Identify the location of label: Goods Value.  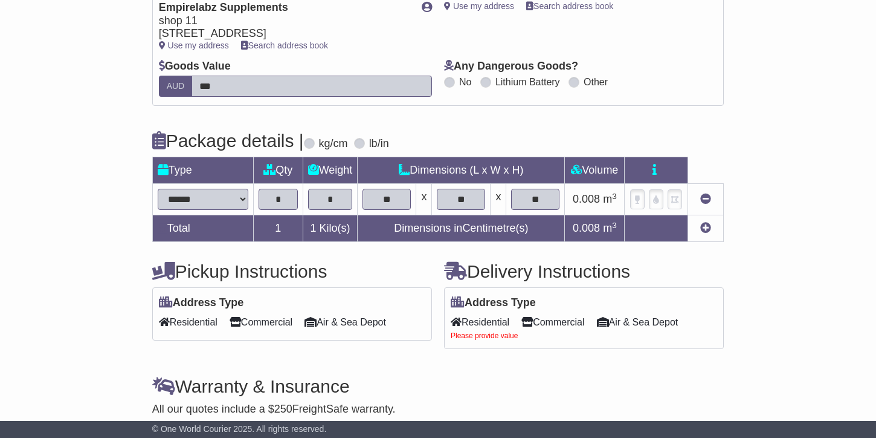
(195, 66).